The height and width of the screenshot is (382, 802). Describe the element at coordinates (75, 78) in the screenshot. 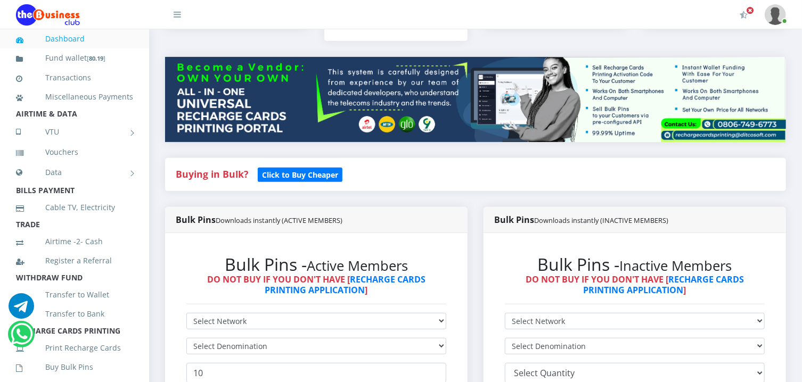

I see `a: Transactions` at that location.